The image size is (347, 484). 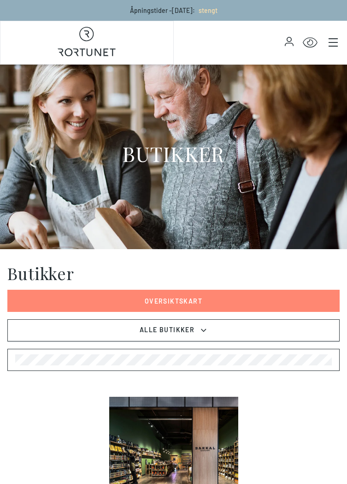 I want to click on h1: Butikker, so click(x=41, y=273).